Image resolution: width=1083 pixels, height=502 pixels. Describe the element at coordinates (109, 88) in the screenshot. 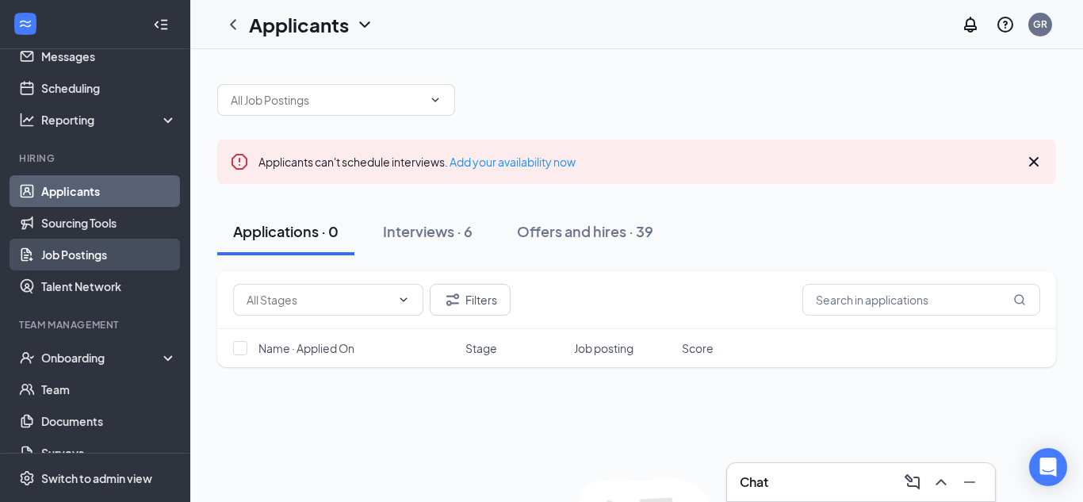

I see `a: Scheduling` at that location.